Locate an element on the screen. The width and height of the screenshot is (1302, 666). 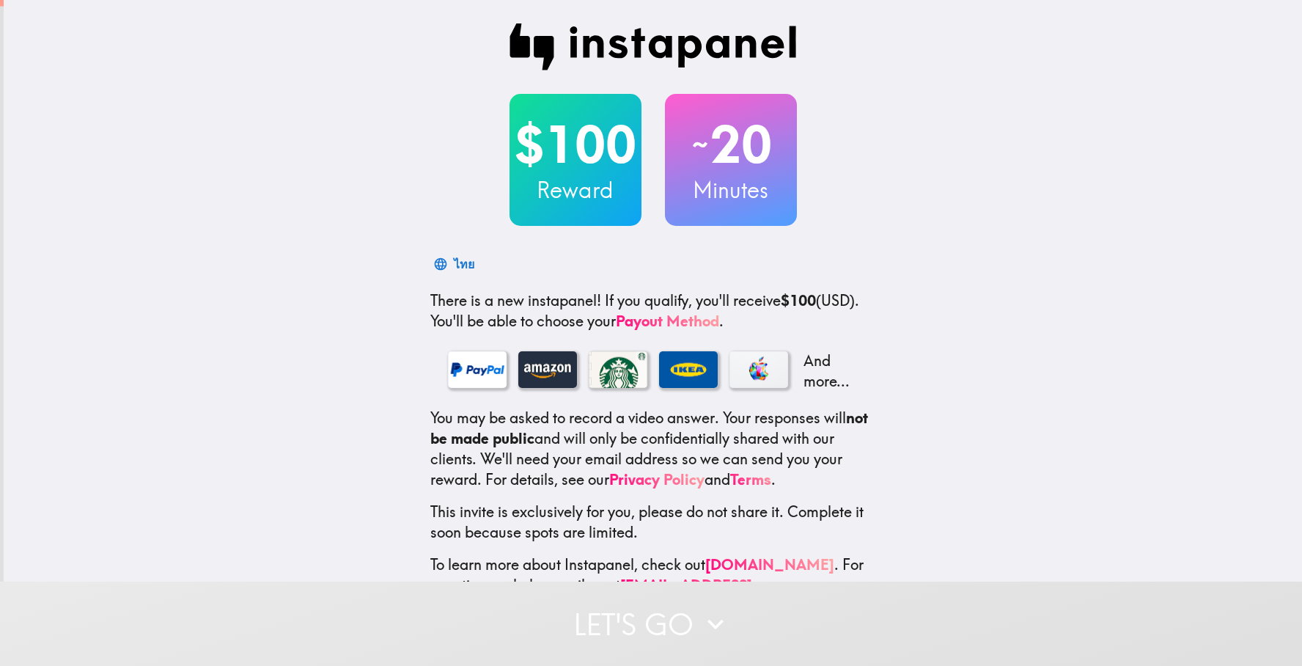
p: This invite is exclusively for you, please do not share it. Complete it soon because spots are li... is located at coordinates (653, 522).